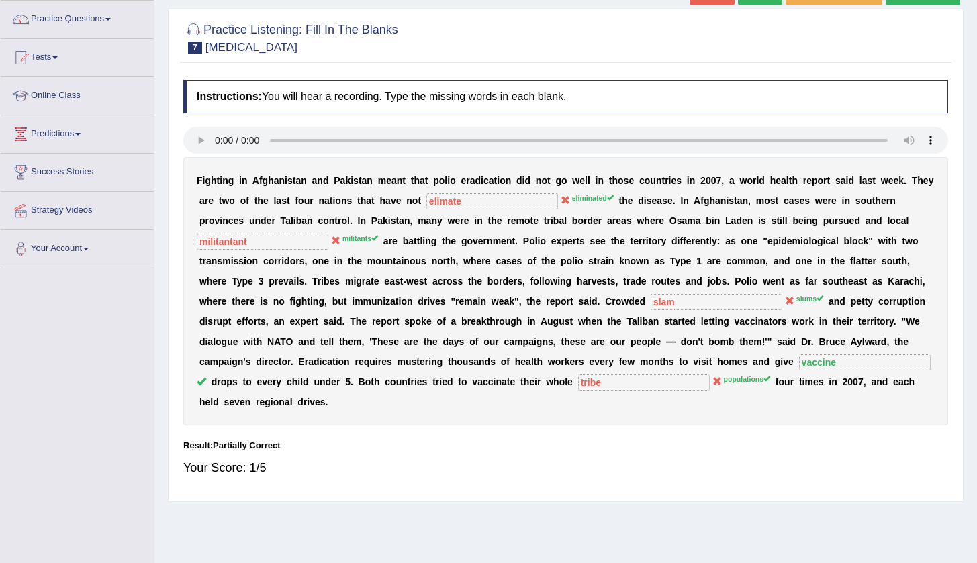  What do you see at coordinates (195, 48) in the screenshot?
I see `span: 7` at bounding box center [195, 48].